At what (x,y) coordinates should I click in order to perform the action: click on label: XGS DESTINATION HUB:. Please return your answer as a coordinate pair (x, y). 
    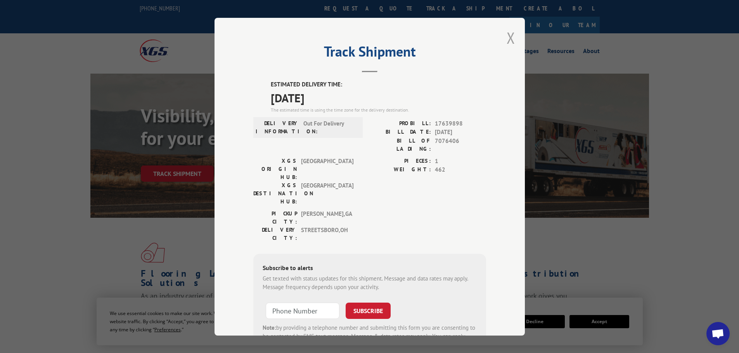
    Looking at the image, I should click on (275, 193).